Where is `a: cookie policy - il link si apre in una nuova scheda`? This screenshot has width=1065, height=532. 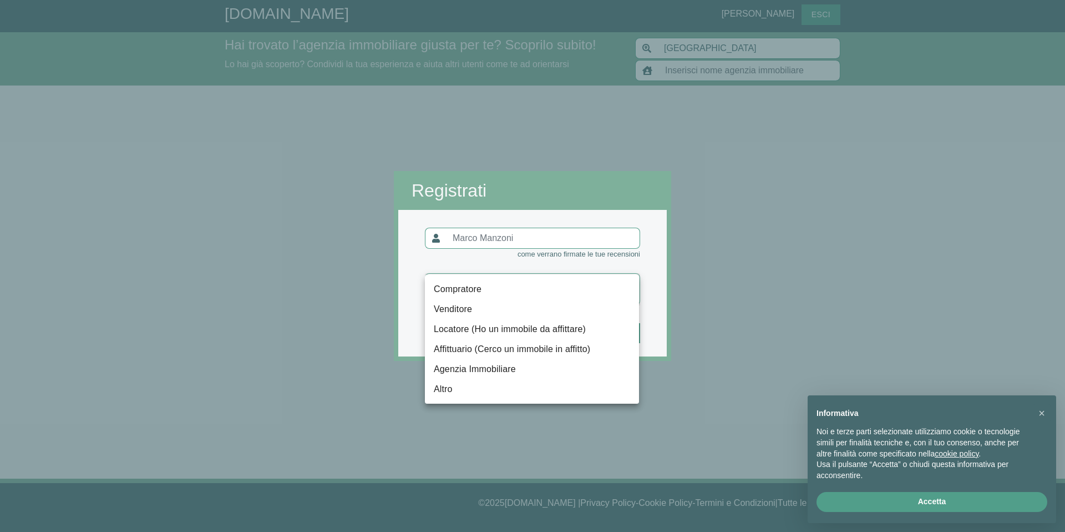
a: cookie policy - il link si apre in una nuova scheda is located at coordinates (957, 453).